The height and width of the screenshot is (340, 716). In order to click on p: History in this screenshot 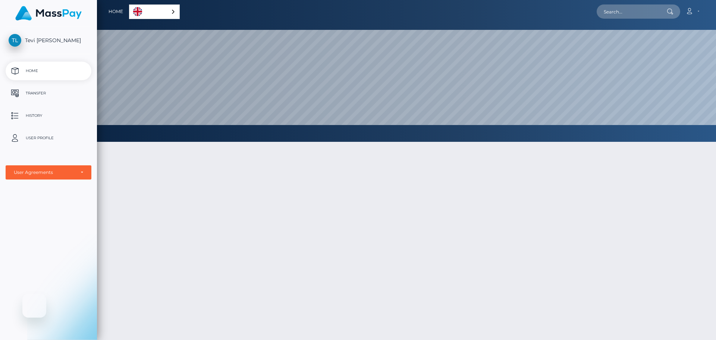, I will do `click(48, 116)`.